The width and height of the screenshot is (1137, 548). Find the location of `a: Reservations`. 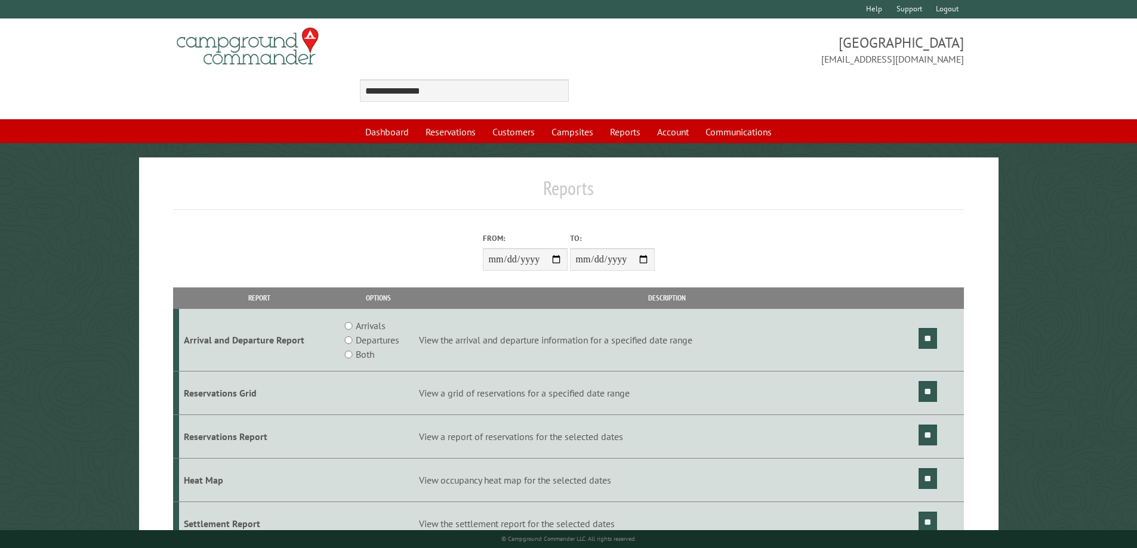

a: Reservations is located at coordinates (450, 132).